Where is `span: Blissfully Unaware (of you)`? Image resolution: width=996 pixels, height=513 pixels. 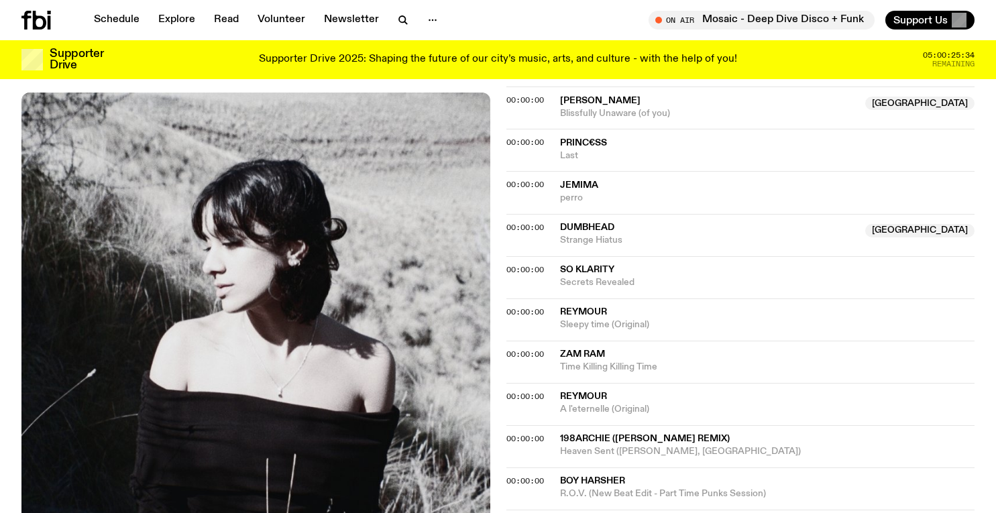 span: Blissfully Unaware (of you) is located at coordinates (709, 113).